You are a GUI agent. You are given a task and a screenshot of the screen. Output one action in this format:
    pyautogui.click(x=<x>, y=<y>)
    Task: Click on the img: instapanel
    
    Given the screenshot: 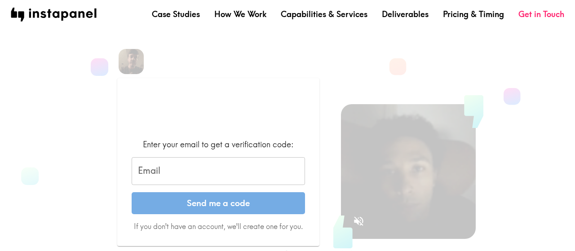 What is the action you would take?
    pyautogui.click(x=53, y=14)
    